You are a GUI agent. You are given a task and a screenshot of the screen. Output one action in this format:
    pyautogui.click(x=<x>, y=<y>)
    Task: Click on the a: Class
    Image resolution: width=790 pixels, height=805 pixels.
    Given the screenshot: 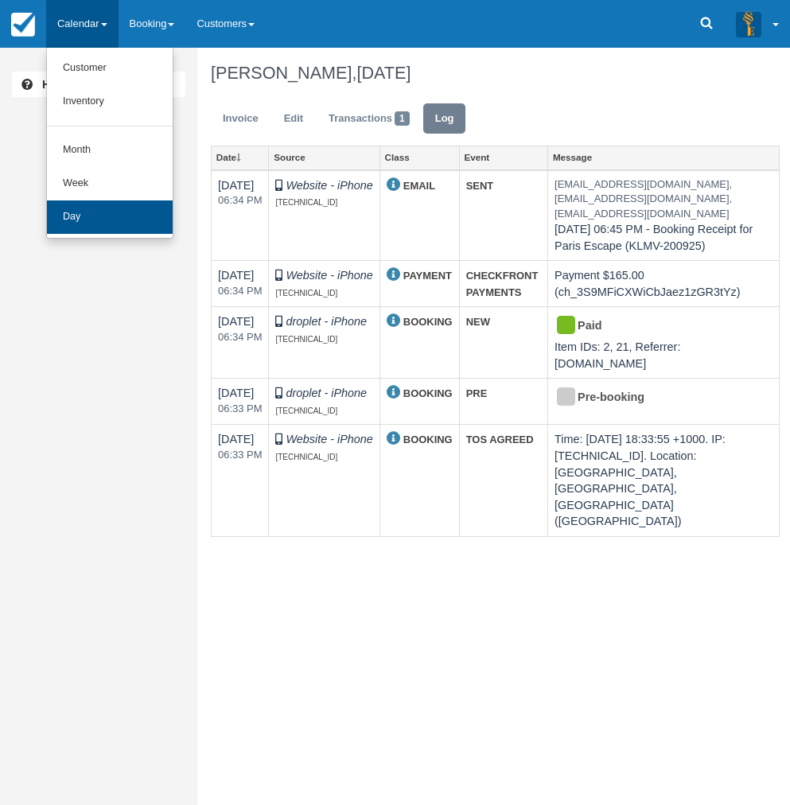 What is the action you would take?
    pyautogui.click(x=419, y=157)
    